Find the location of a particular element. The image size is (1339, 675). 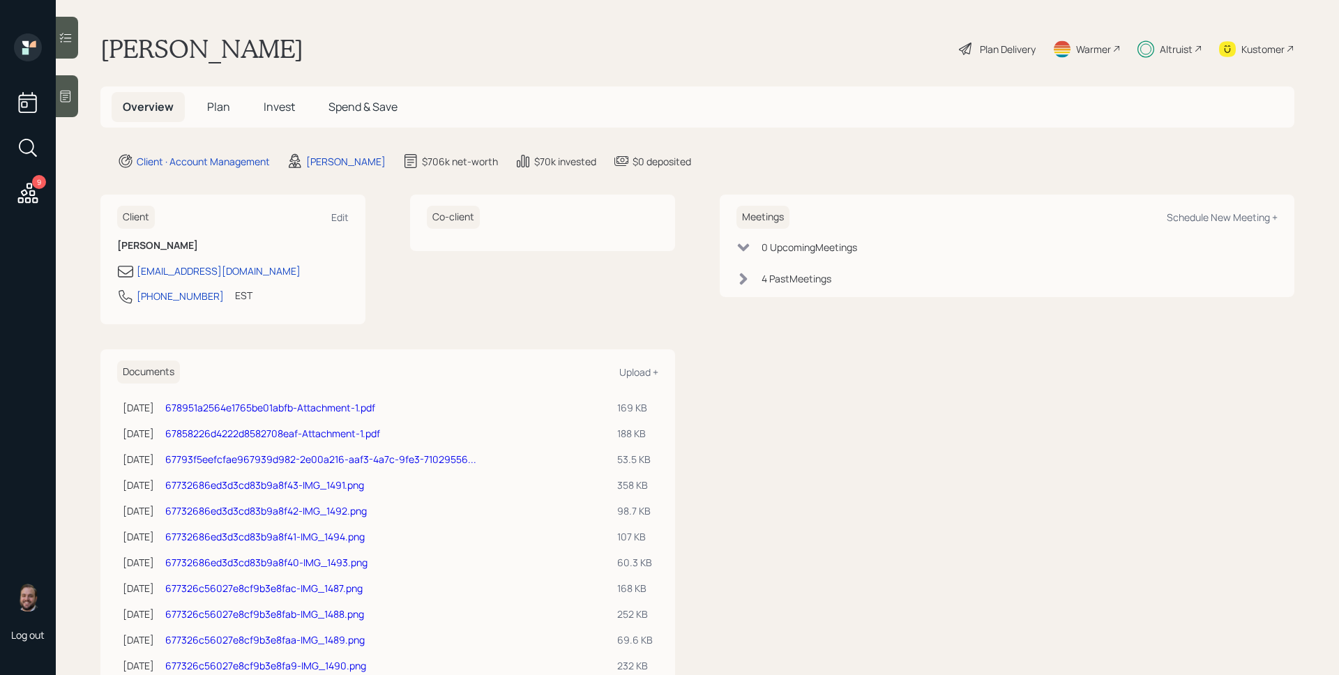

a: 677326c56027e8cf9b3e8faa-IMG_1489.png is located at coordinates (265, 639).